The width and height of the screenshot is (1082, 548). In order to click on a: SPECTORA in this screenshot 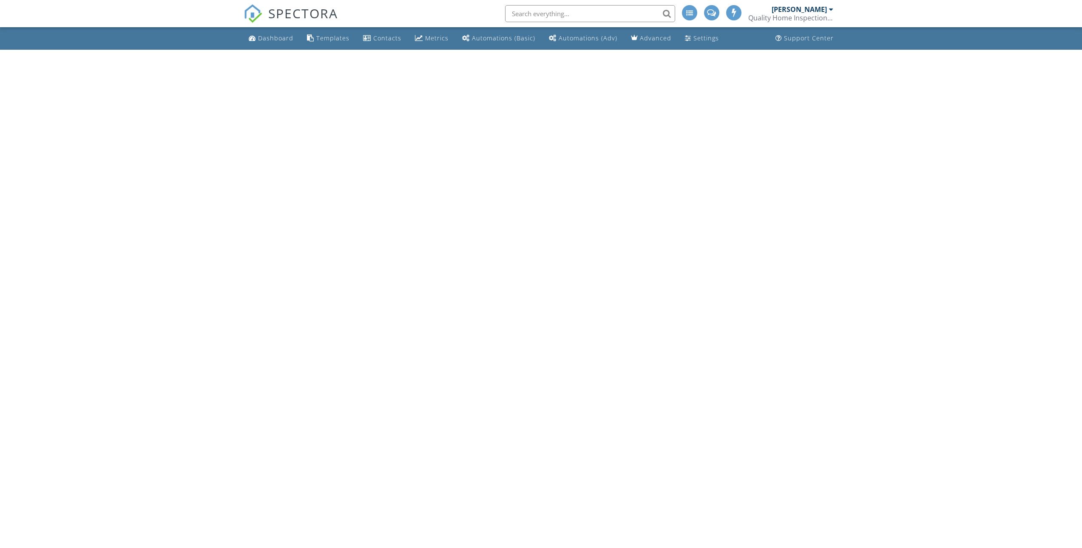, I will do `click(291, 20)`.